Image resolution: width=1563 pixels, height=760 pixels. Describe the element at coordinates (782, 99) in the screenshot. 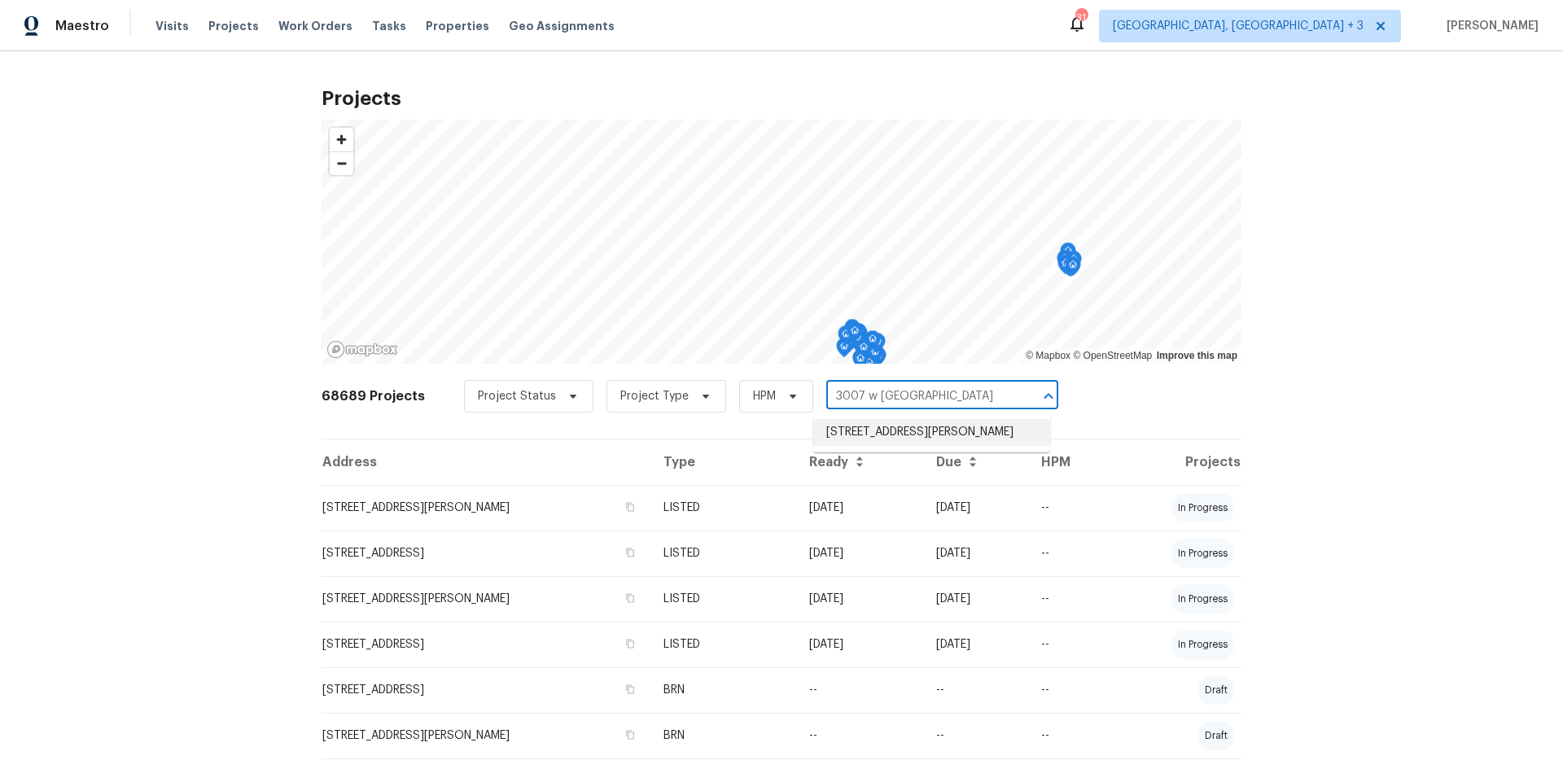

I see `h2: Projects` at that location.